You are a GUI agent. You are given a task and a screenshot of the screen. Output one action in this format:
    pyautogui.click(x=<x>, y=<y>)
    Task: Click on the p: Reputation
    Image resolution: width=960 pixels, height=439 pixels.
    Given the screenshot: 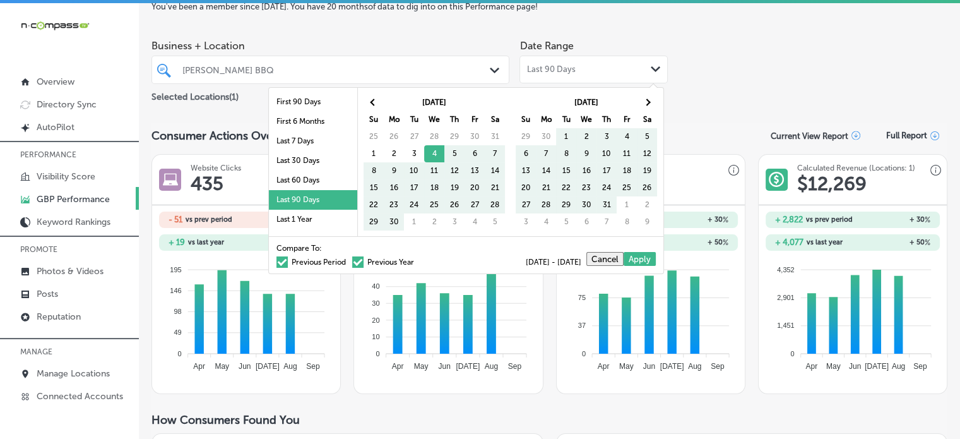 What is the action you would take?
    pyautogui.click(x=59, y=316)
    